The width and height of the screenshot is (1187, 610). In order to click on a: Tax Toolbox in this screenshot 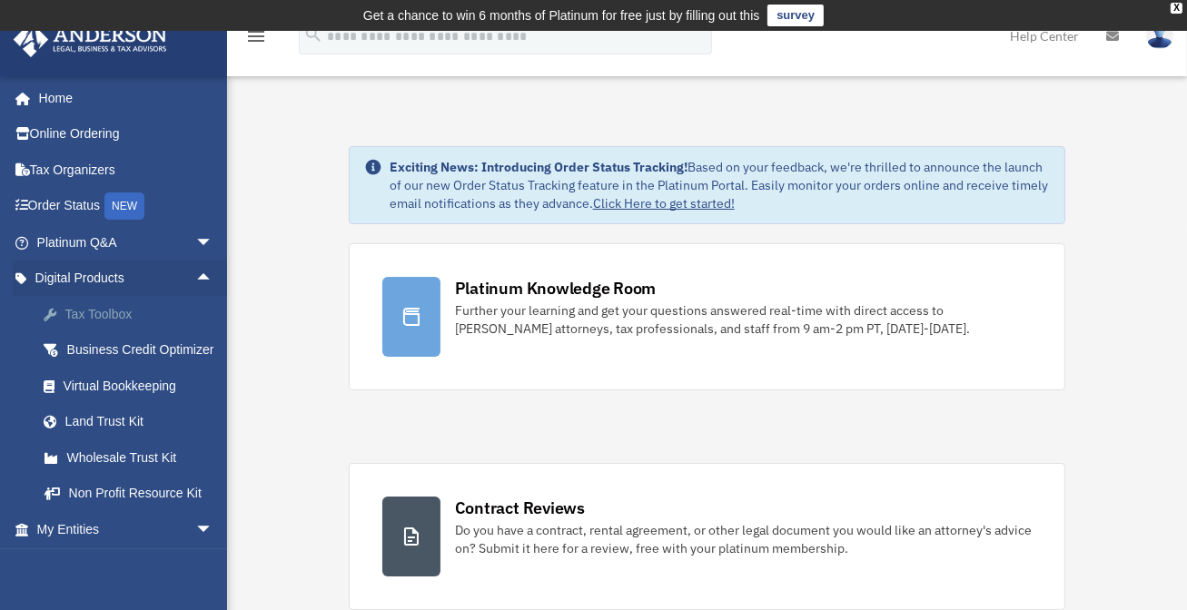, I will do `click(133, 314)`.